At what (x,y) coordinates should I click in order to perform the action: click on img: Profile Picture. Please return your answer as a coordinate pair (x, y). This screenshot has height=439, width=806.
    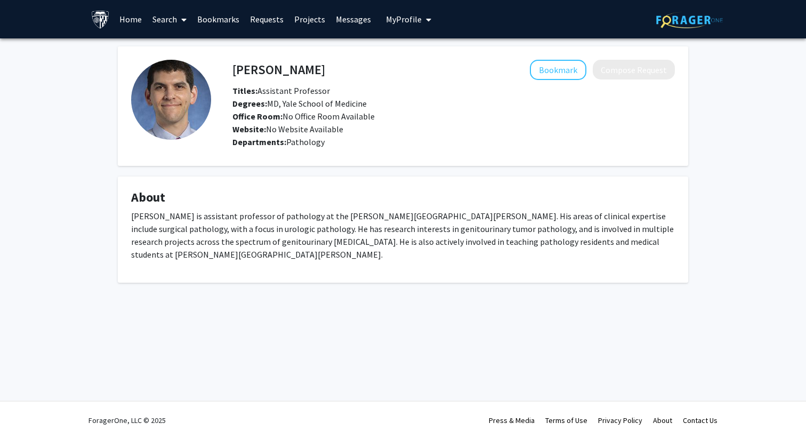
    Looking at the image, I should click on (171, 100).